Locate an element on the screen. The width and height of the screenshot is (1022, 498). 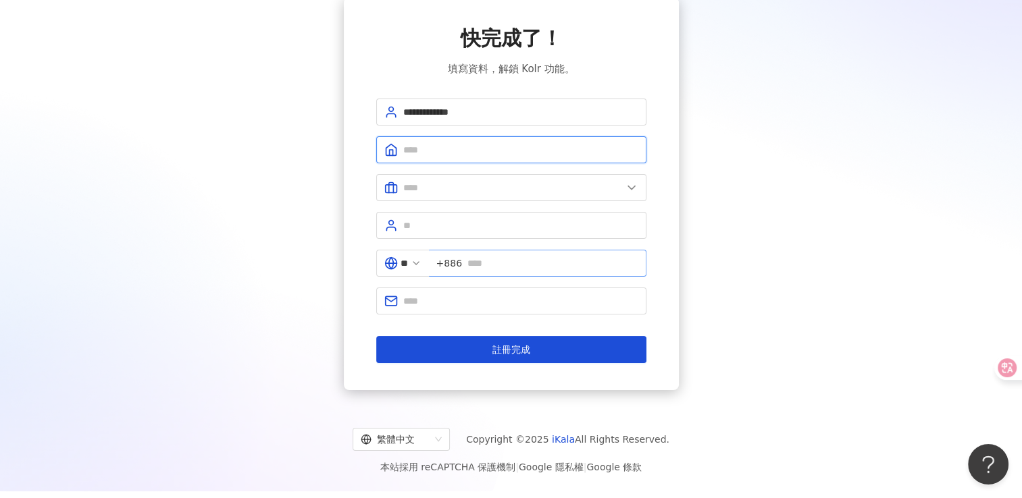
span: 本站採用 reCAPTCHA 保護機制 is located at coordinates (510, 467).